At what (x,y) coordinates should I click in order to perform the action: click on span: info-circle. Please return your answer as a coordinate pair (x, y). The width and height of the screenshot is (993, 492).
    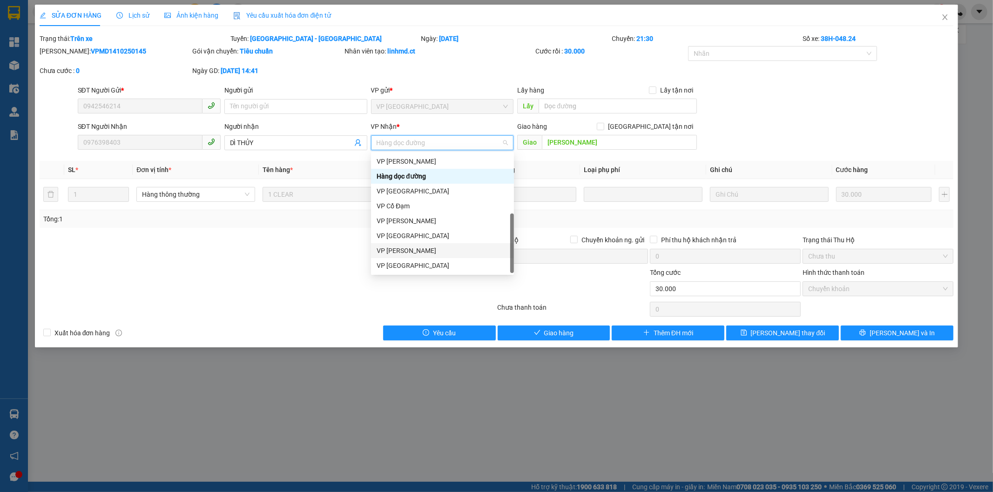
    Looking at the image, I should click on (119, 333).